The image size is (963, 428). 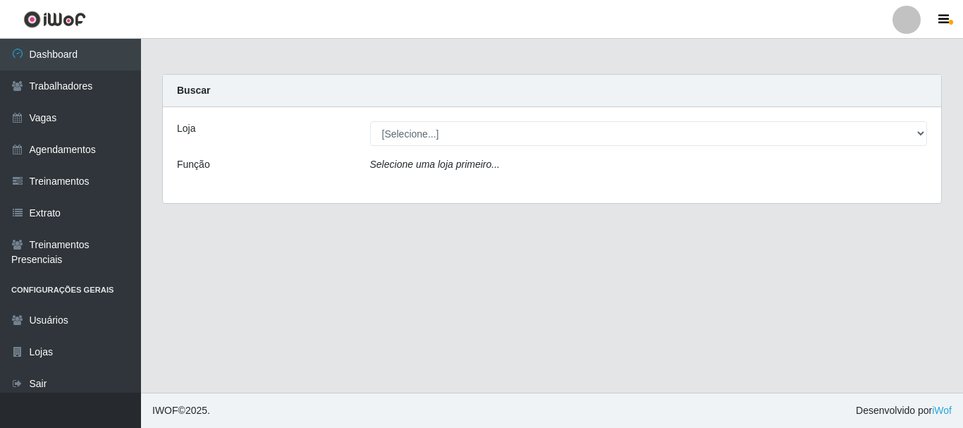 I want to click on span: IWOF, so click(x=165, y=411).